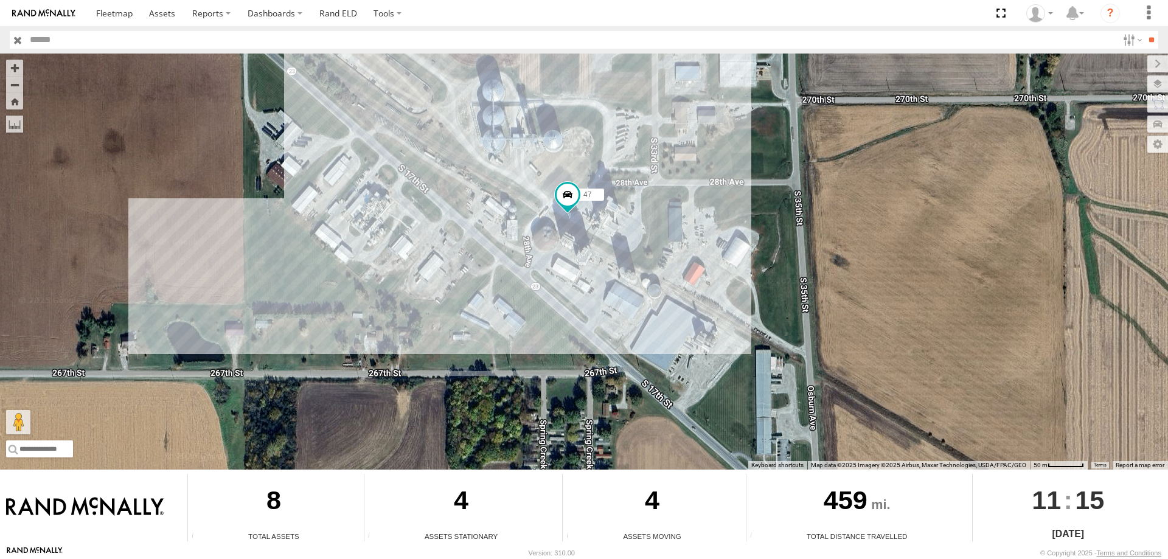 This screenshot has width=1168, height=559. What do you see at coordinates (373, 536) in the screenshot?
I see `div: Total number of assets current stationary.` at bounding box center [373, 536].